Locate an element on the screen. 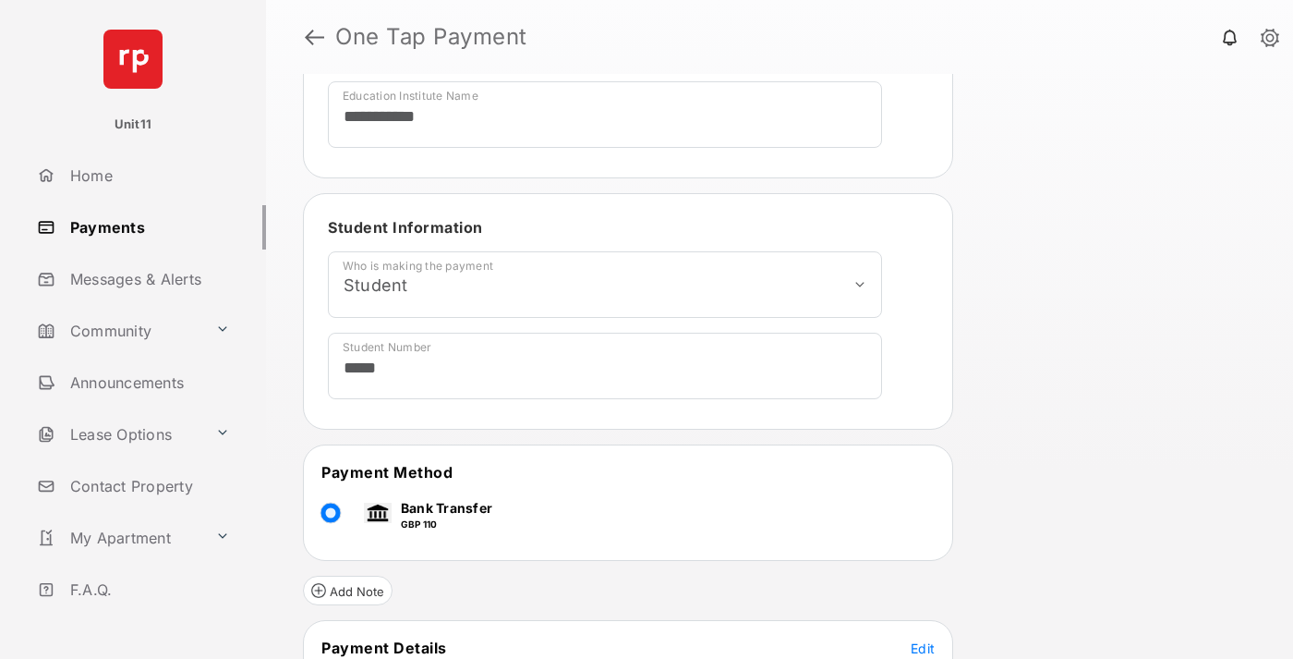 This screenshot has width=1293, height=659. img: svg+xml;base64,PHN2ZyB4bWxucz0iaHR0cDovL3d3dy53My5vcmcvMjAwMC9zdmciIHdpZHRoPSI2NCIgaGVpZ2h0PSI2NC... is located at coordinates (133, 59).